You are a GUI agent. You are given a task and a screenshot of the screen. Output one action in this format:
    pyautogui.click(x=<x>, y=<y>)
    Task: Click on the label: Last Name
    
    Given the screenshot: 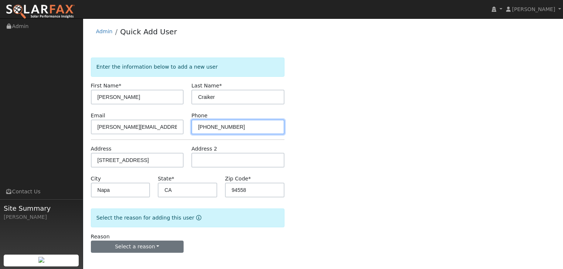 What is the action you would take?
    pyautogui.click(x=207, y=86)
    